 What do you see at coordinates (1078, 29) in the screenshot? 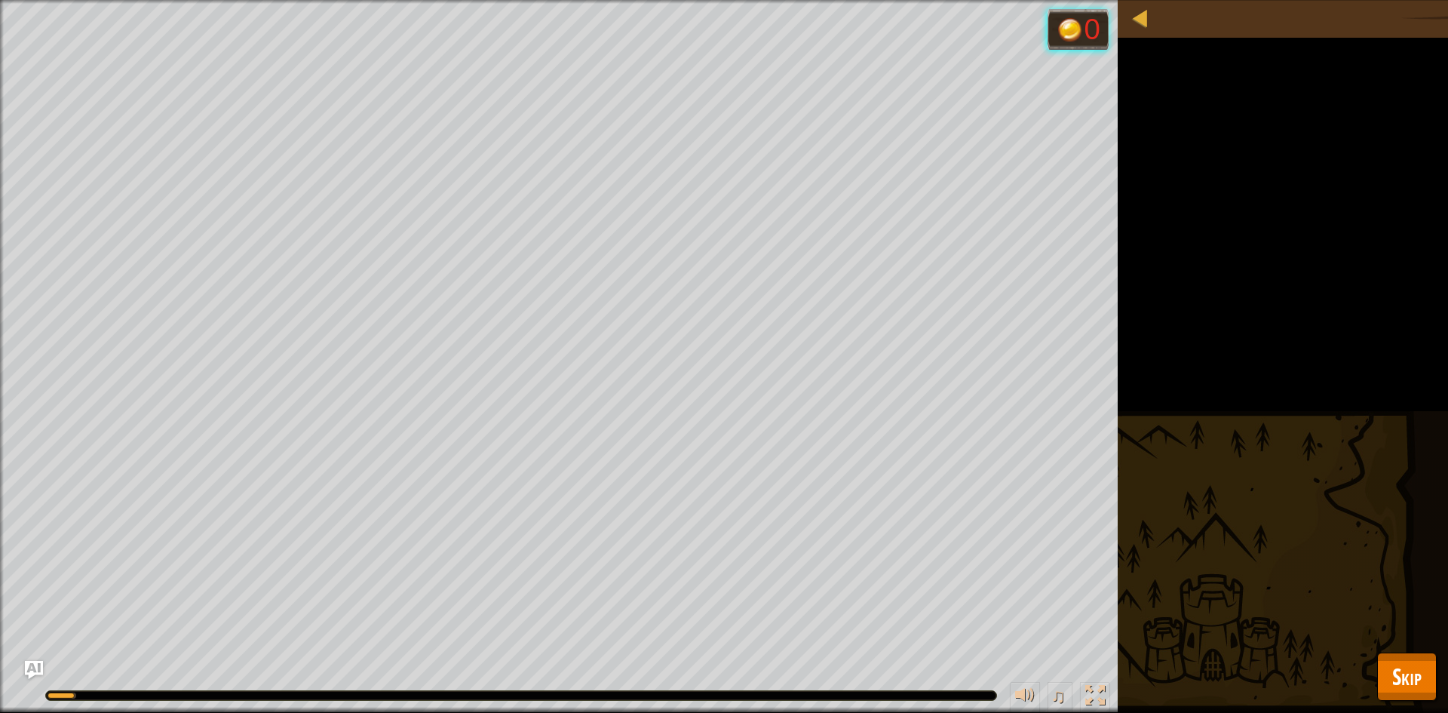
I see `div: Team 'humans' has 0 gold.` at bounding box center [1078, 29].